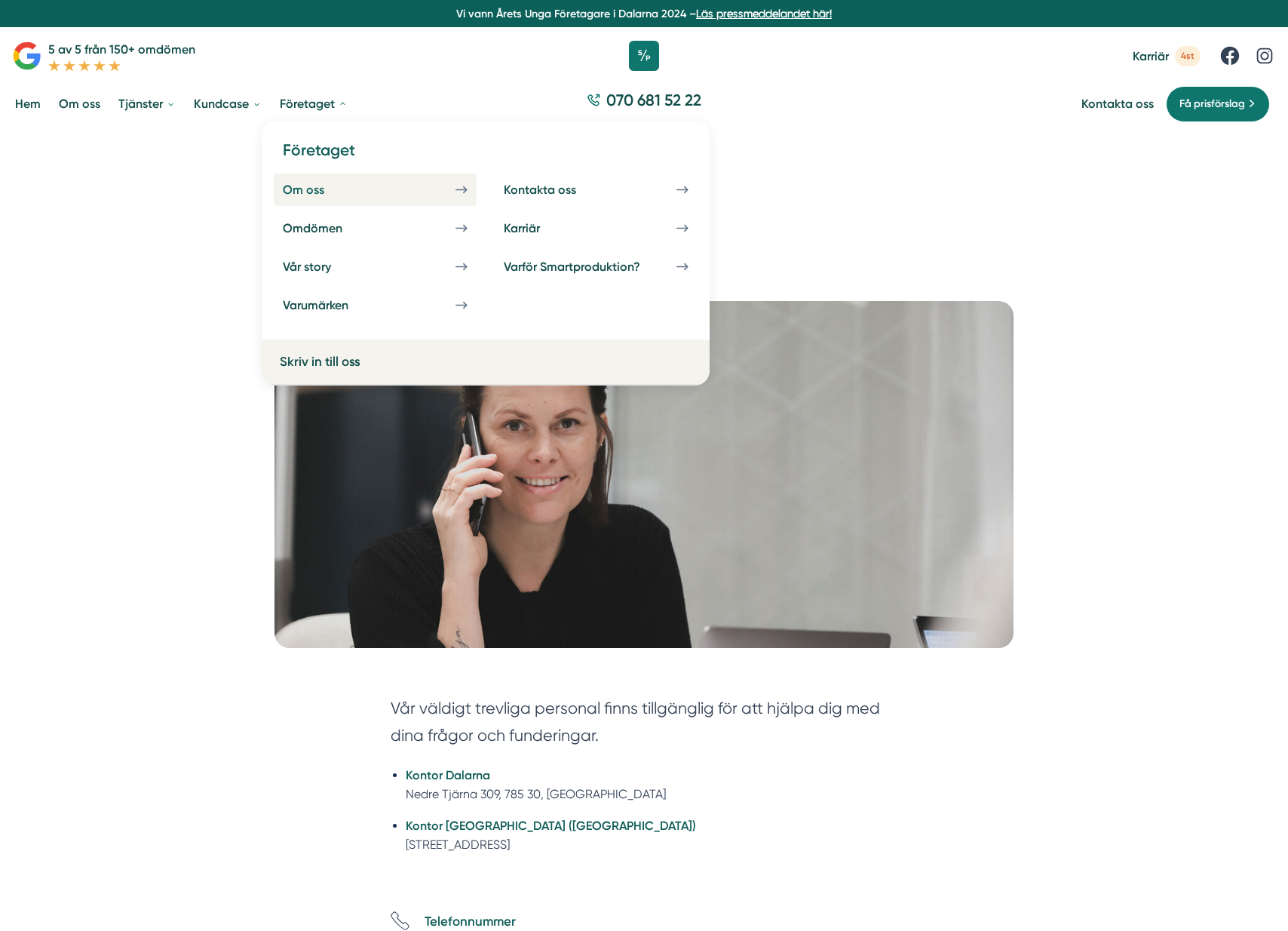  Describe the element at coordinates (596, 228) in the screenshot. I see `a: Karriär` at that location.